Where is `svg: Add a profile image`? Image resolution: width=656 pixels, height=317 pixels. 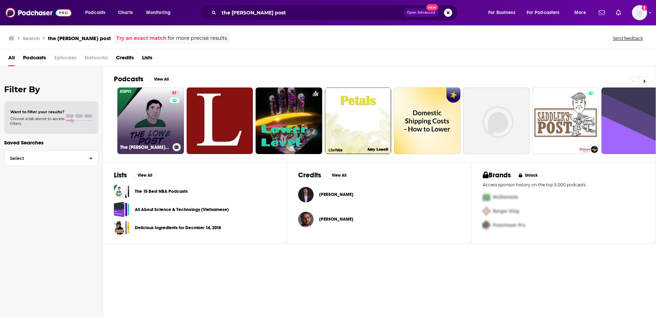
svg: Add a profile image is located at coordinates (644, 8).